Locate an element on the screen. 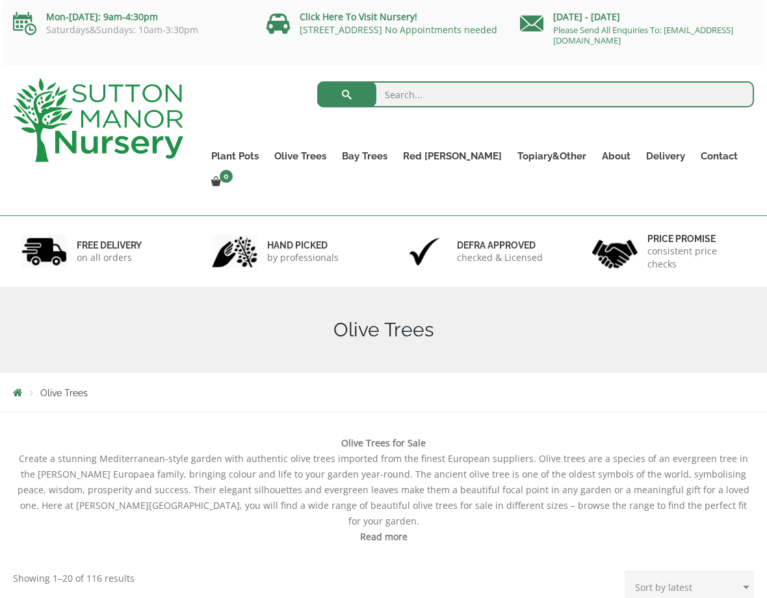 The height and width of the screenshot is (598, 767). a: About is located at coordinates (617, 156).